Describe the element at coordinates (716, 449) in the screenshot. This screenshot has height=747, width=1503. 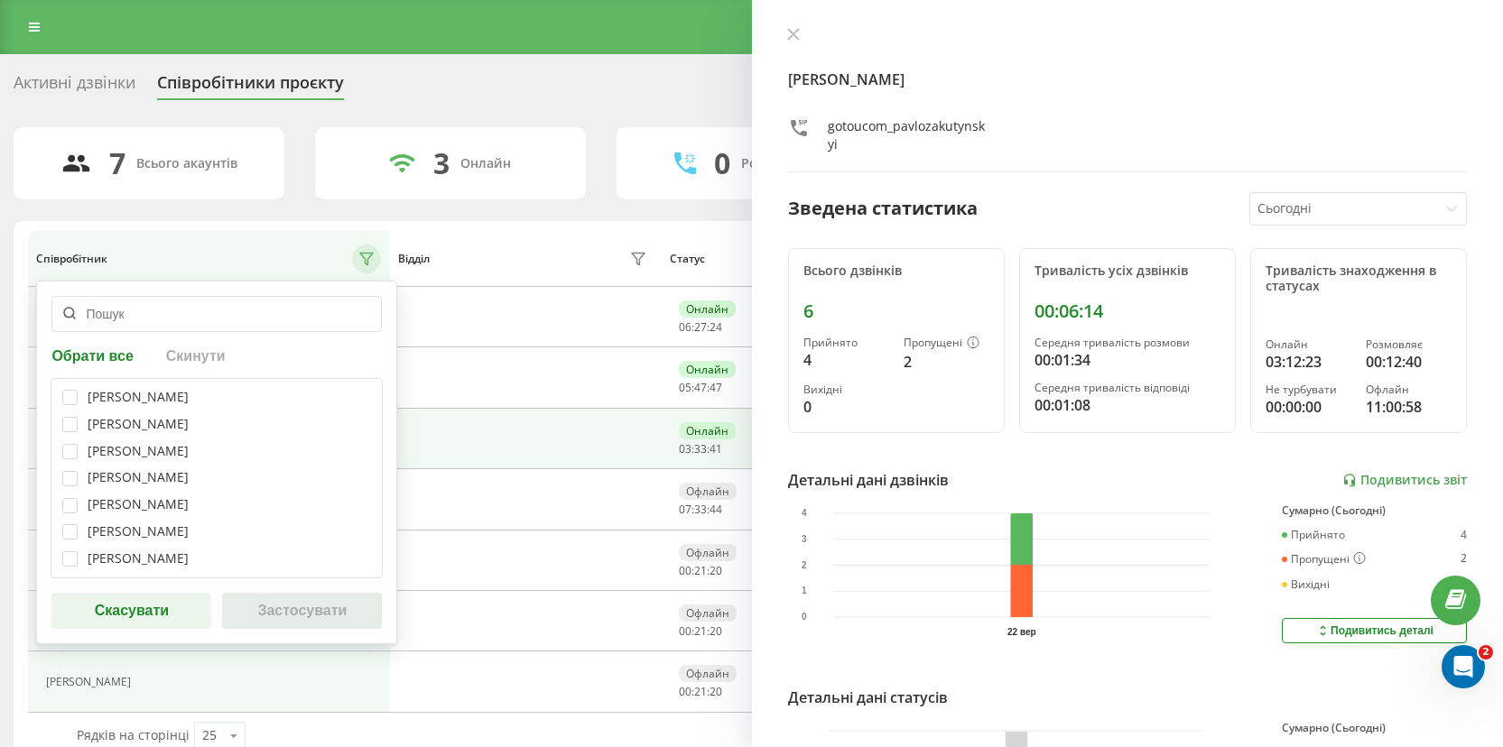
I see `span: 41` at that location.